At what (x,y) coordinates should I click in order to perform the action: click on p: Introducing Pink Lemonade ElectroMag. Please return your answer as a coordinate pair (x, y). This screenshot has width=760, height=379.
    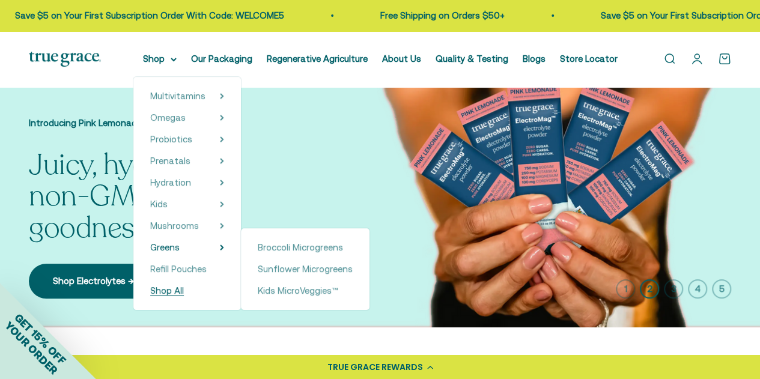
    Looking at the image, I should click on (149, 123).